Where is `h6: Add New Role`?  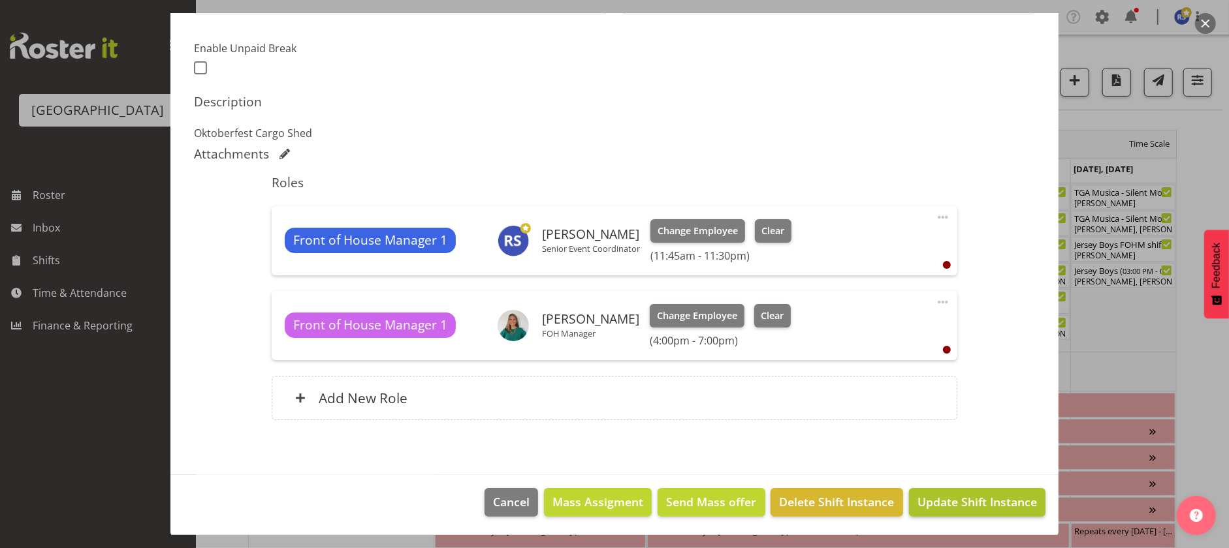
h6: Add New Role is located at coordinates (363, 398).